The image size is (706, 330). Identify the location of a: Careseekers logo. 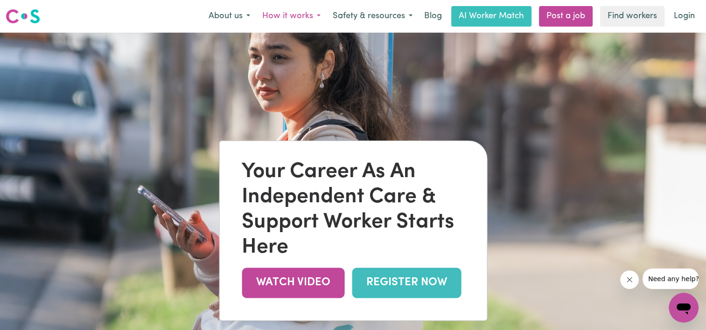
(23, 16).